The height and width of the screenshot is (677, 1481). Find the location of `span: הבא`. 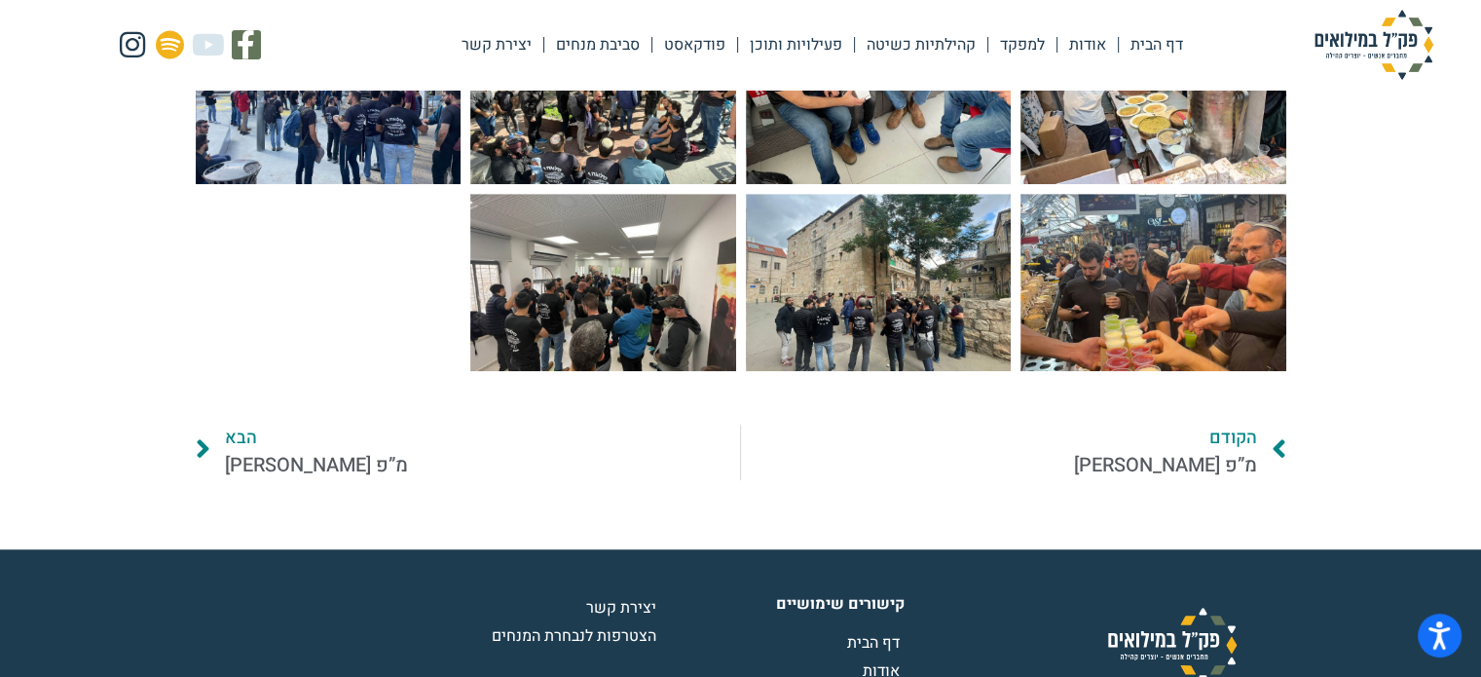

span: הבא is located at coordinates (316, 437).